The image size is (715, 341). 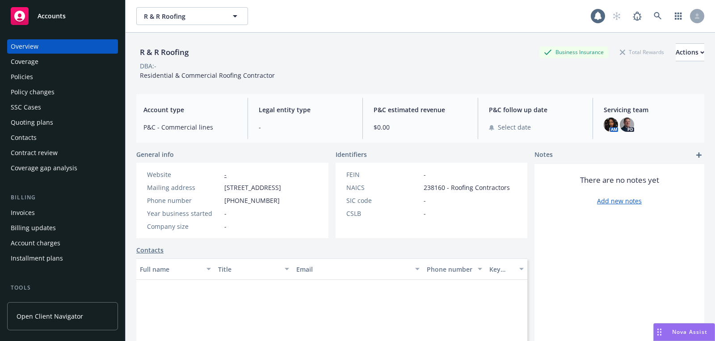 I want to click on span: R & R Roofing, so click(x=182, y=16).